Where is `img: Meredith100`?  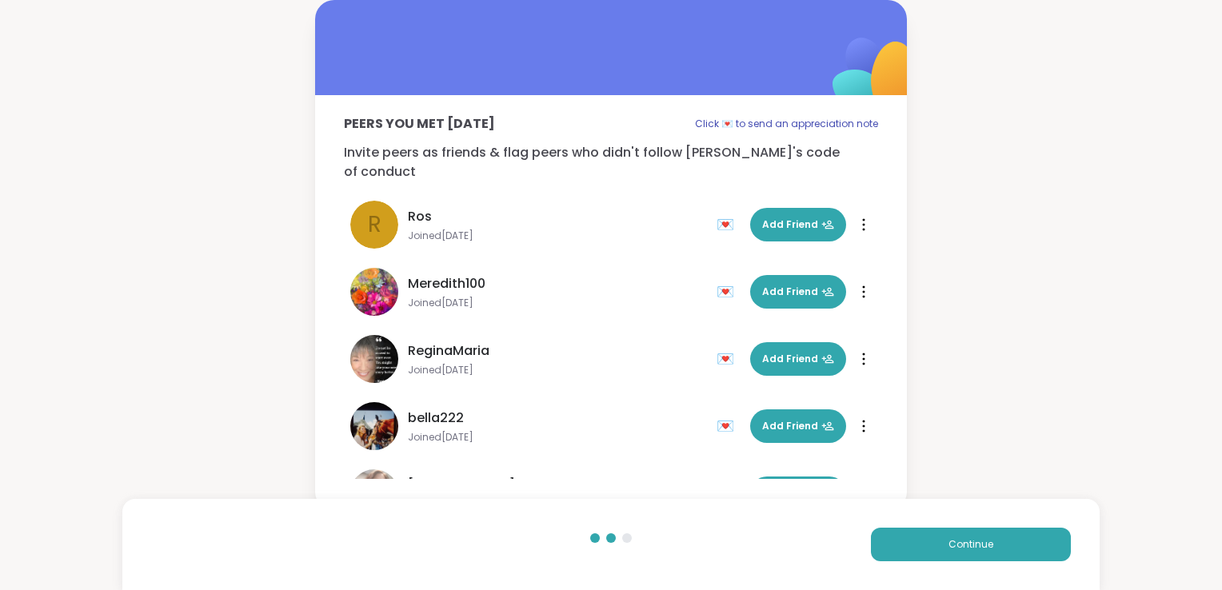
img: Meredith100 is located at coordinates (374, 292).